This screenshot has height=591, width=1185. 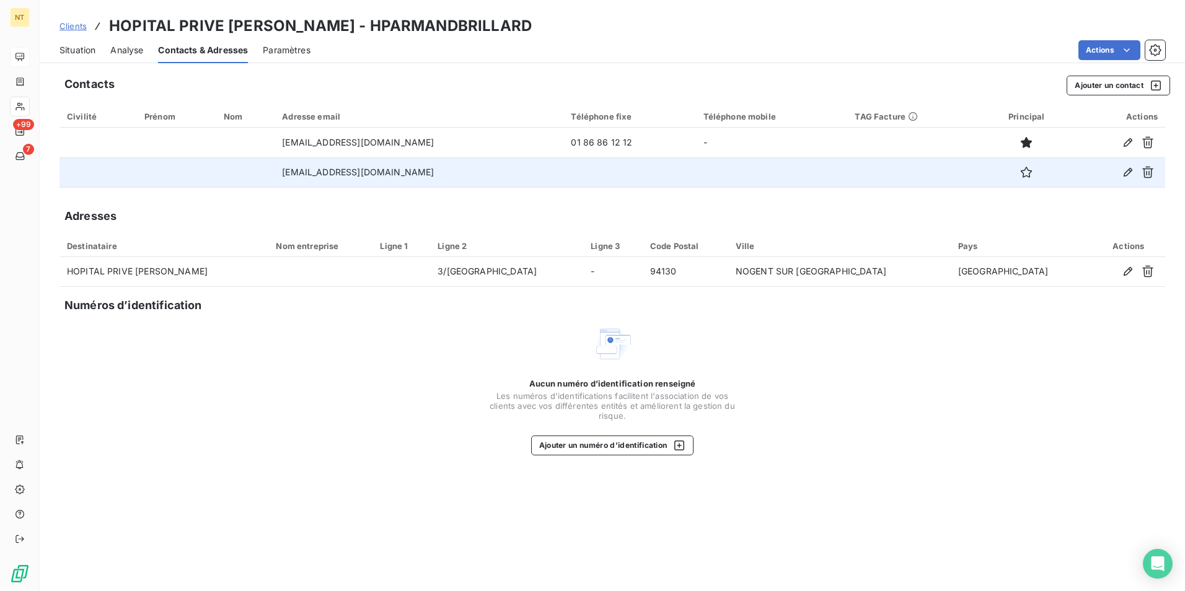 What do you see at coordinates (1109, 50) in the screenshot?
I see `button: Actions` at bounding box center [1109, 50].